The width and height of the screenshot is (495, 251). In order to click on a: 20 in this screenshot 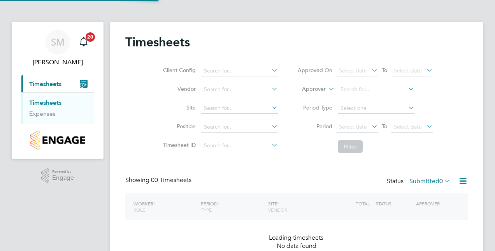, I will do `click(84, 42)`.